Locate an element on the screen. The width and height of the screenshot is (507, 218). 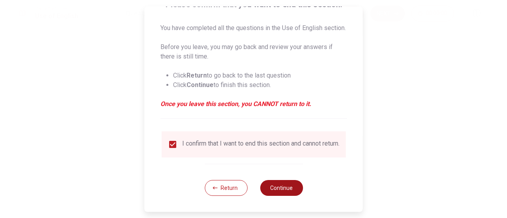
li: Click to go back to the last question is located at coordinates (260, 76).